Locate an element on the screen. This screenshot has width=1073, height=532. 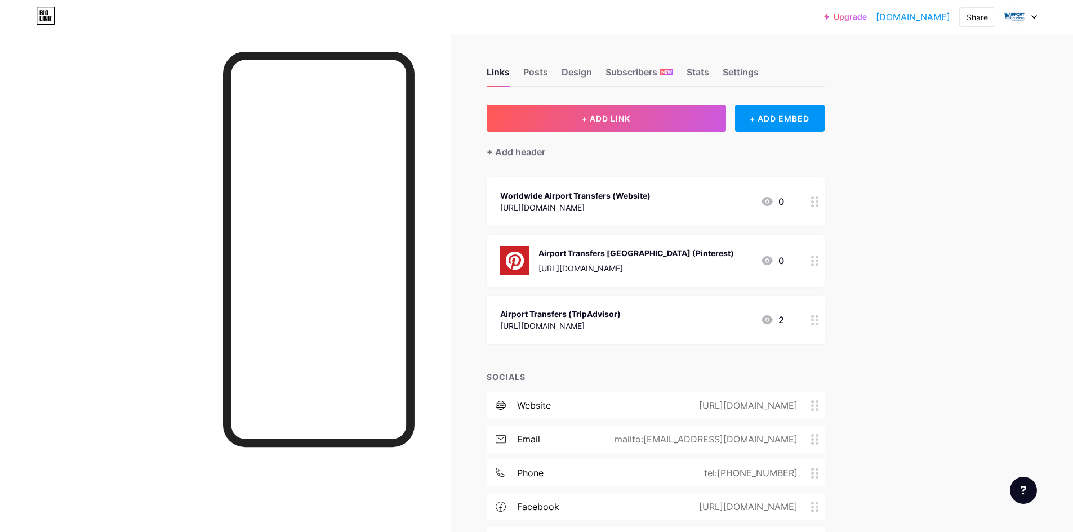
div: Settings is located at coordinates (741, 75).